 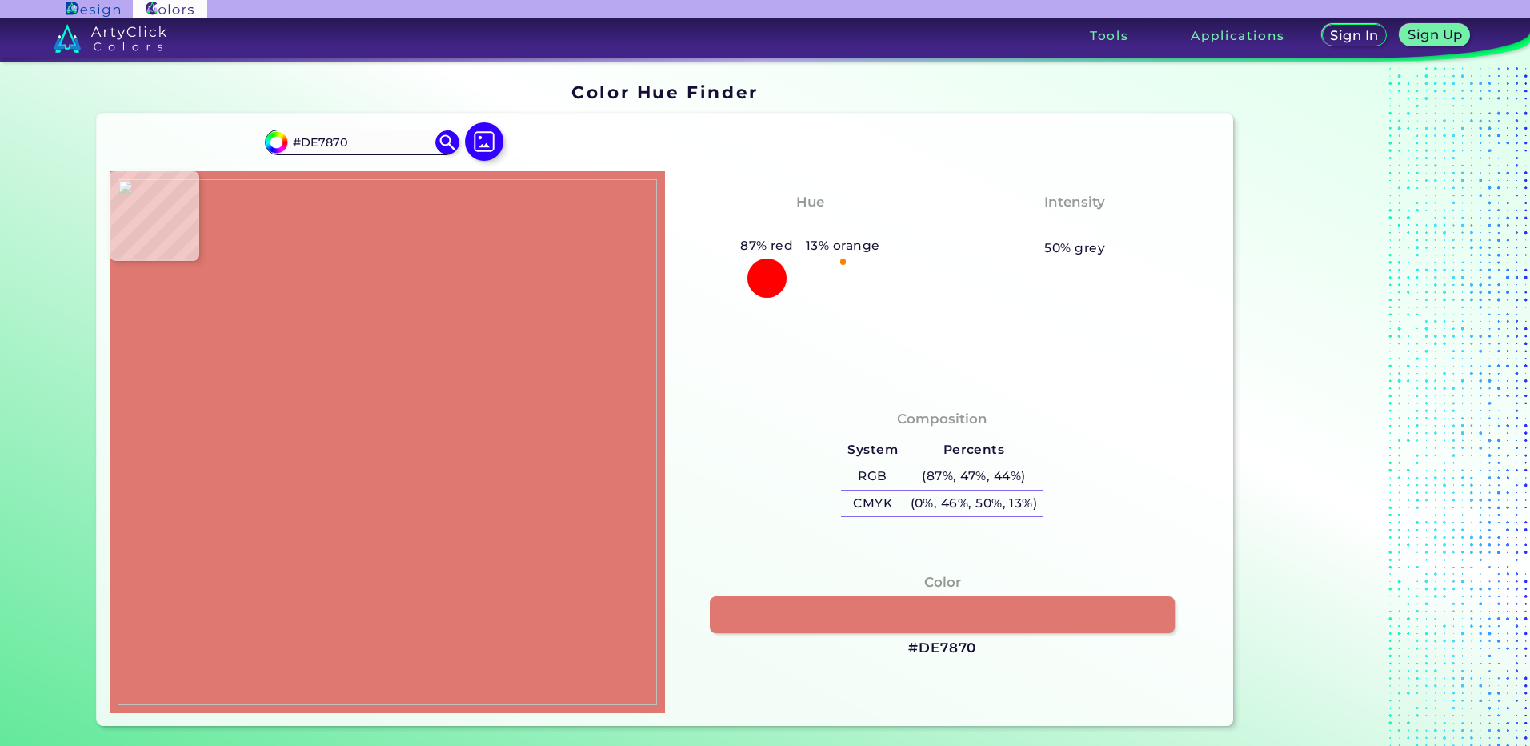 I want to click on input: type color.., so click(x=362, y=142).